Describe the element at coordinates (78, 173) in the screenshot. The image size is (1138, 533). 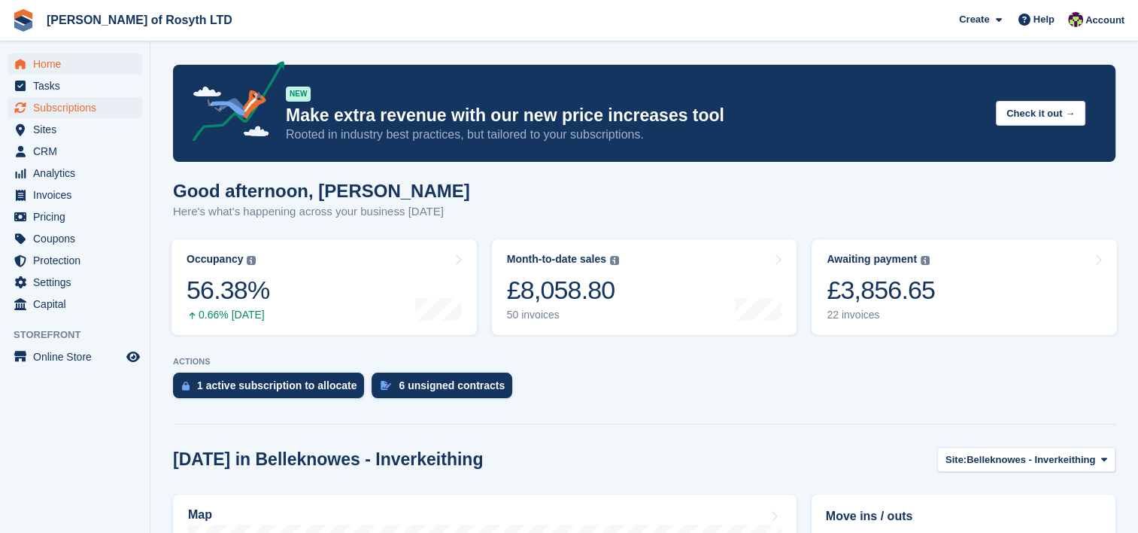
I see `span: Analytics` at that location.